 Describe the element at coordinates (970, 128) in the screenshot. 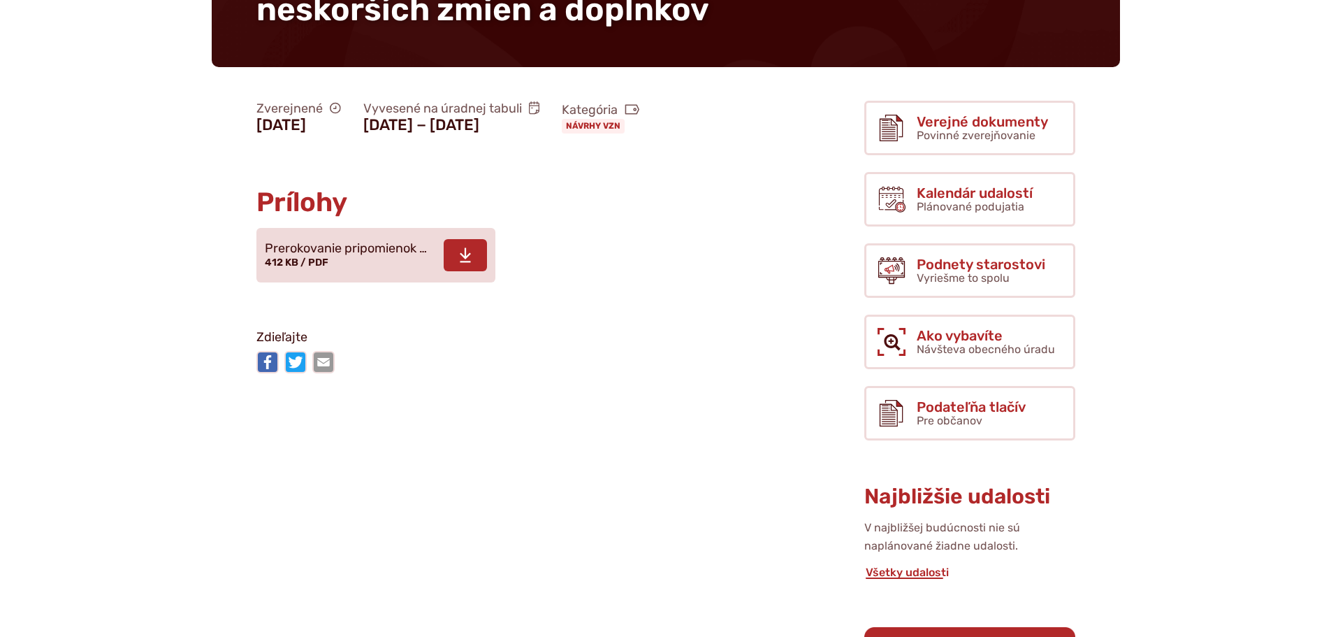

I see `a: Verejné dokumenty Povinné zverejňovanie` at that location.